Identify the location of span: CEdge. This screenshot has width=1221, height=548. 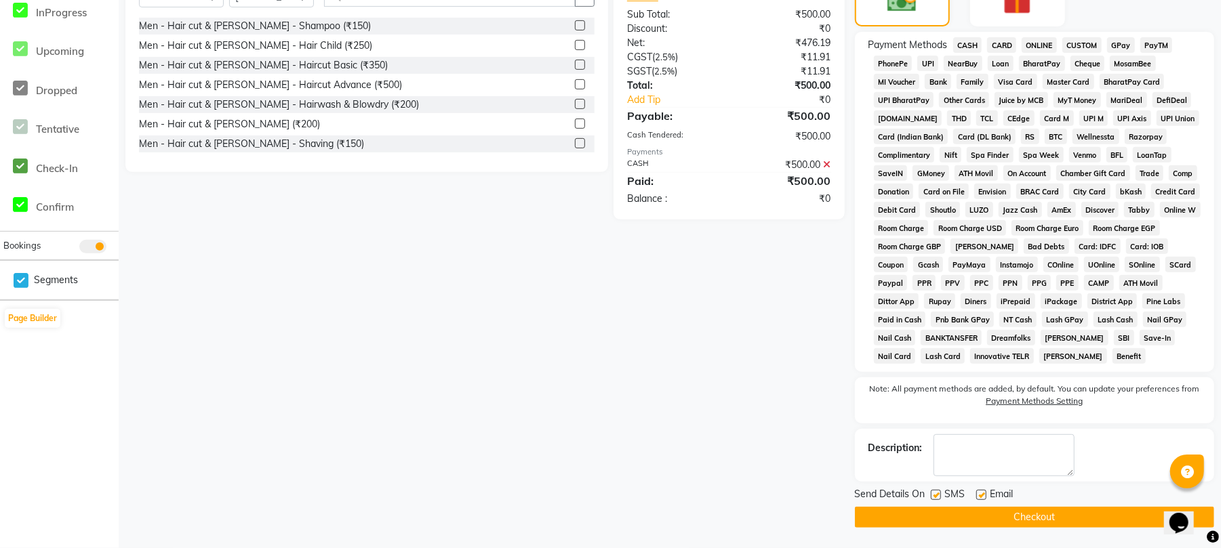
(1019, 118).